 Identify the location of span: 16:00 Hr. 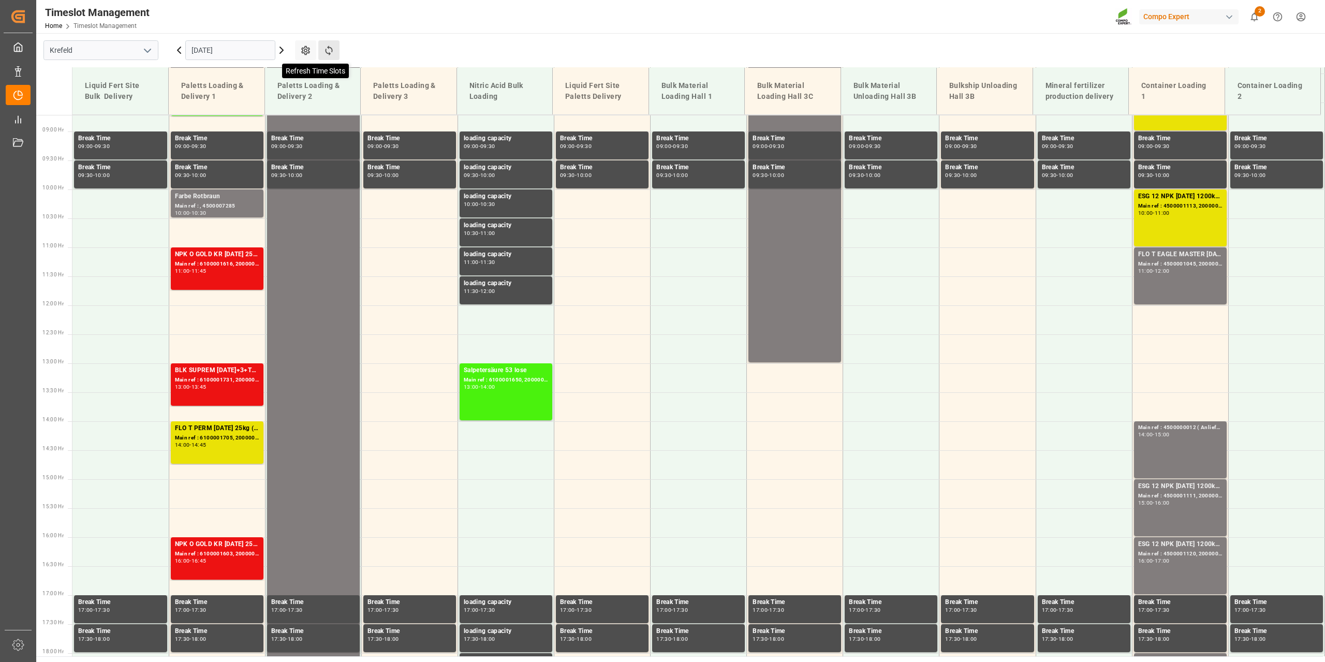
(53, 535).